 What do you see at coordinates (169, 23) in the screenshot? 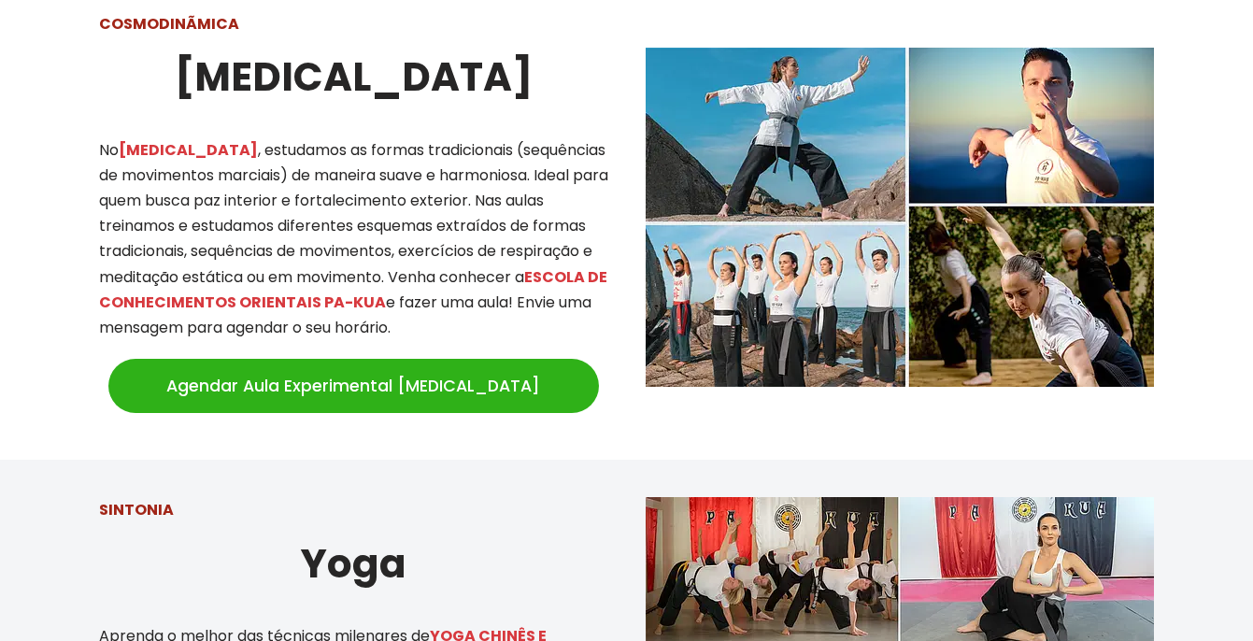
I see `strong: COSMODINÃMICA` at bounding box center [169, 23].